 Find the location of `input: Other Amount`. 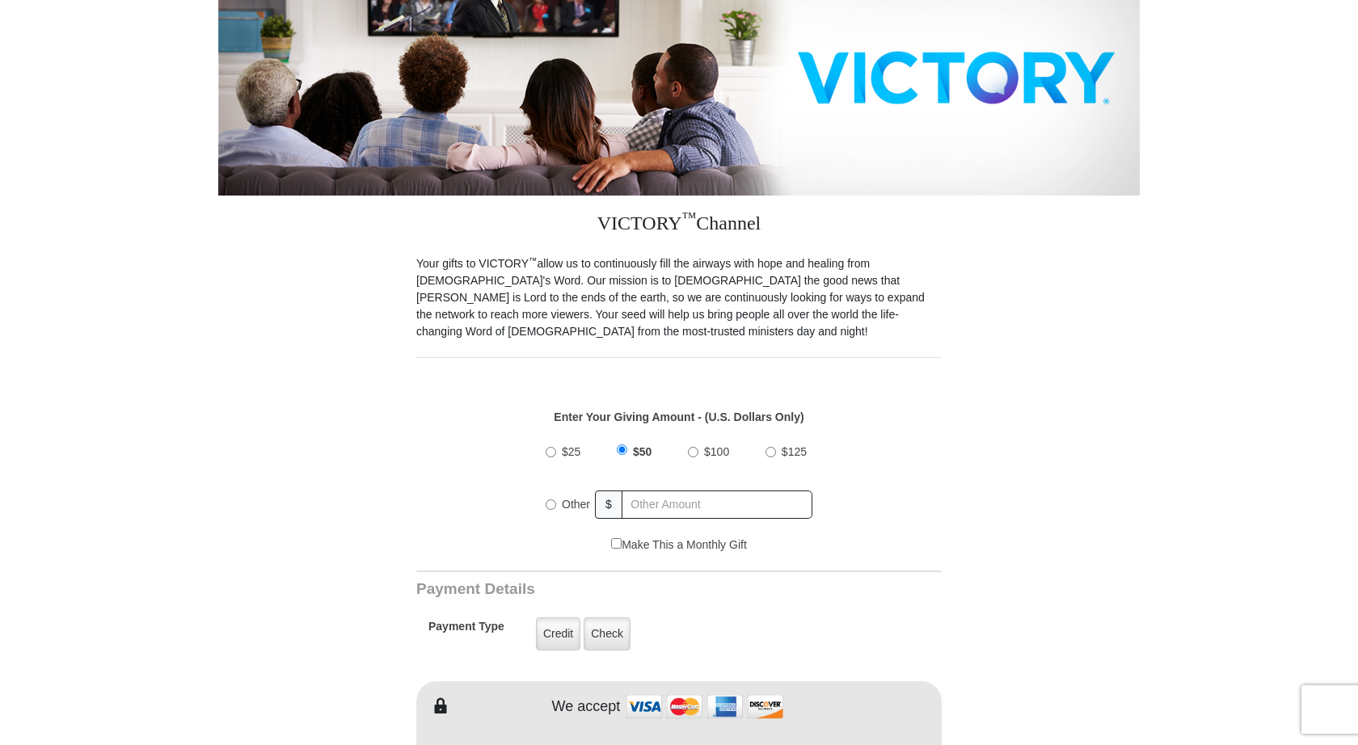

input: Other Amount is located at coordinates (717, 504).